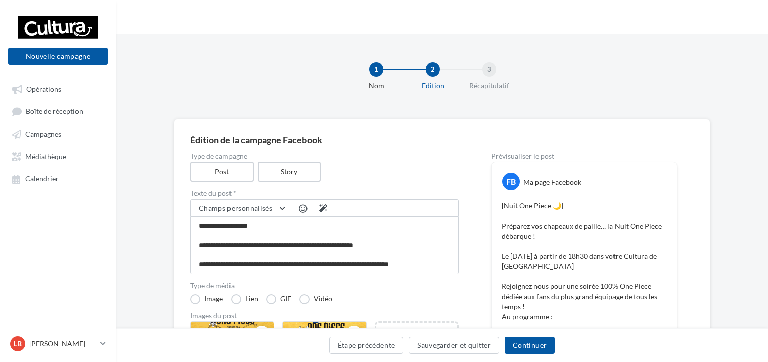  Describe the element at coordinates (433, 86) in the screenshot. I see `div: Edition` at that location.